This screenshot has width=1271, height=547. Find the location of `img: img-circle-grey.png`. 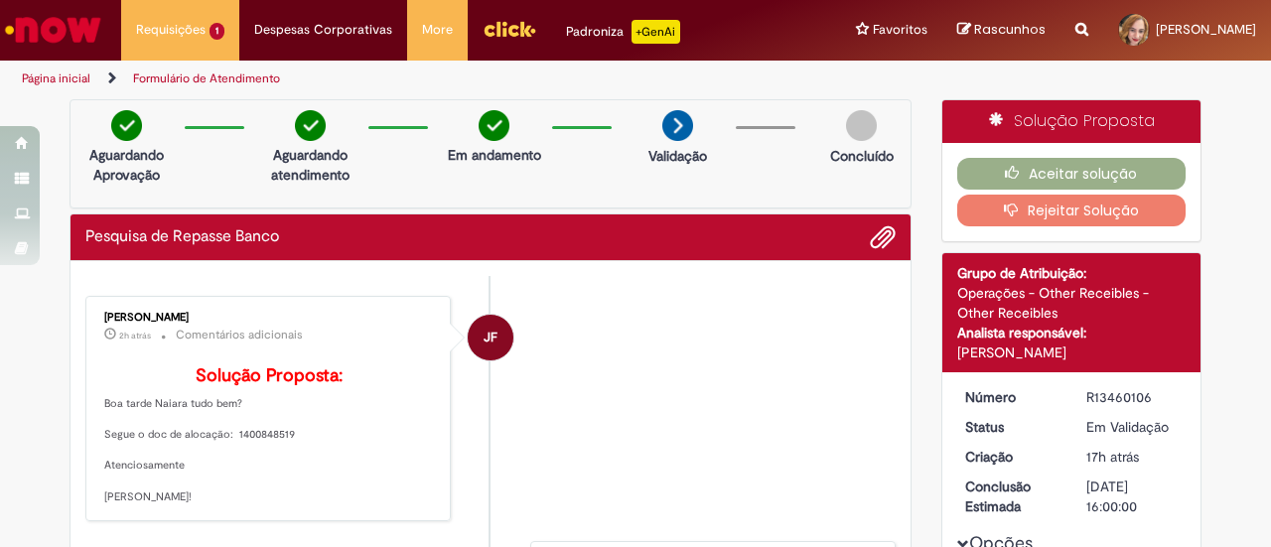

img: img-circle-grey.png is located at coordinates (861, 125).